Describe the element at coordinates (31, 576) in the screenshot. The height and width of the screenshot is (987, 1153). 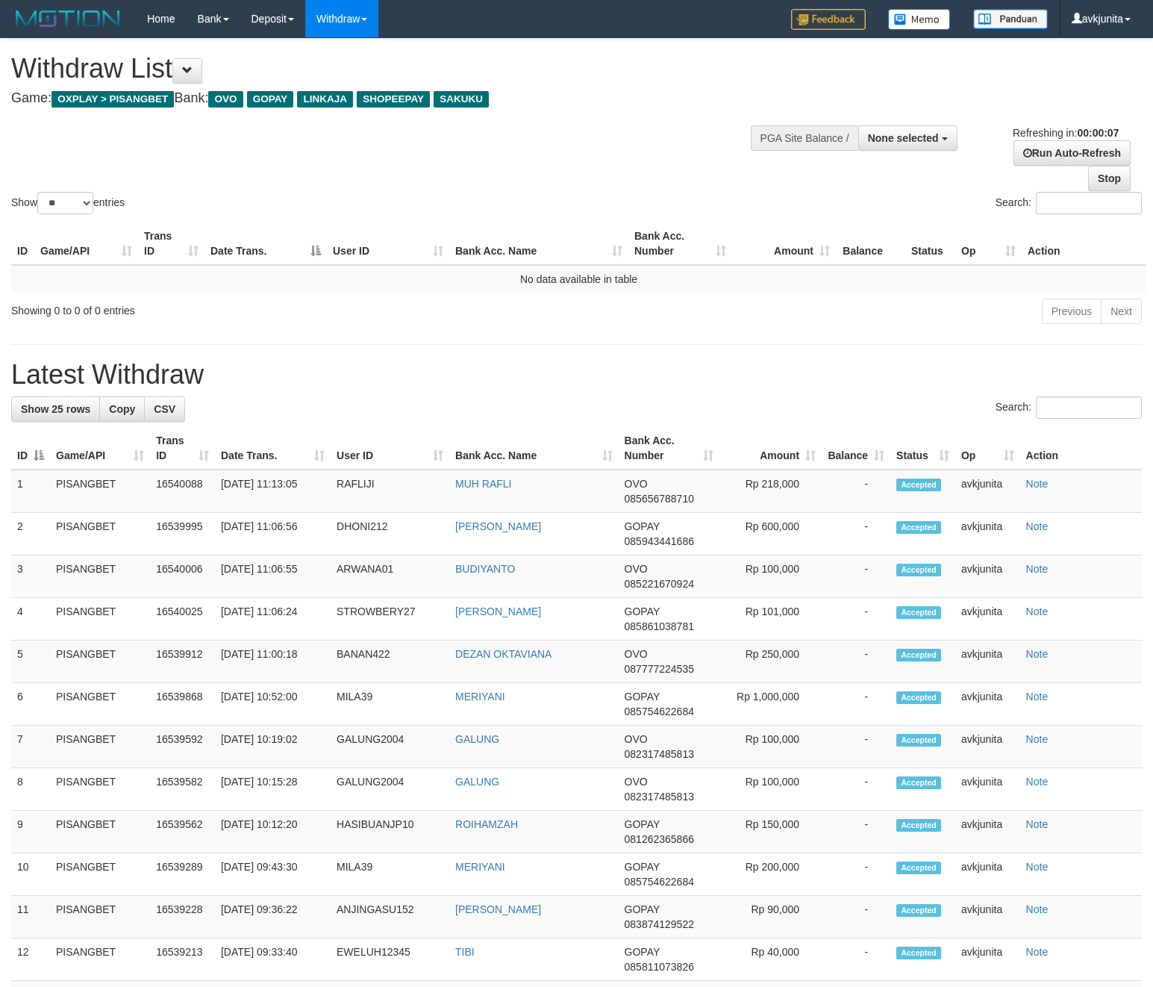
I see `td: 3` at that location.